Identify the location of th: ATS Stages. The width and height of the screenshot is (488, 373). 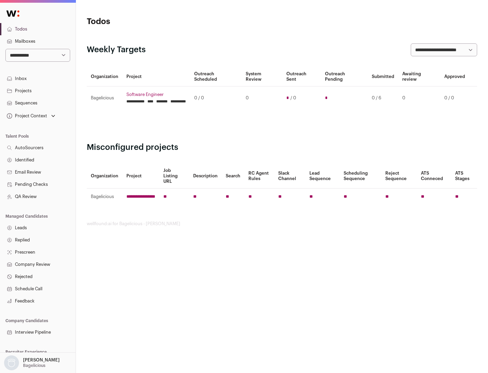
(464, 176).